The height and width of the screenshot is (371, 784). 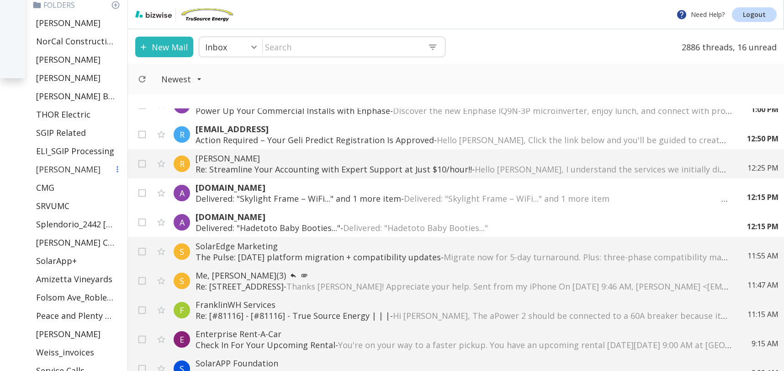 I want to click on p: 2886 threads, 16 unread, so click(x=727, y=47).